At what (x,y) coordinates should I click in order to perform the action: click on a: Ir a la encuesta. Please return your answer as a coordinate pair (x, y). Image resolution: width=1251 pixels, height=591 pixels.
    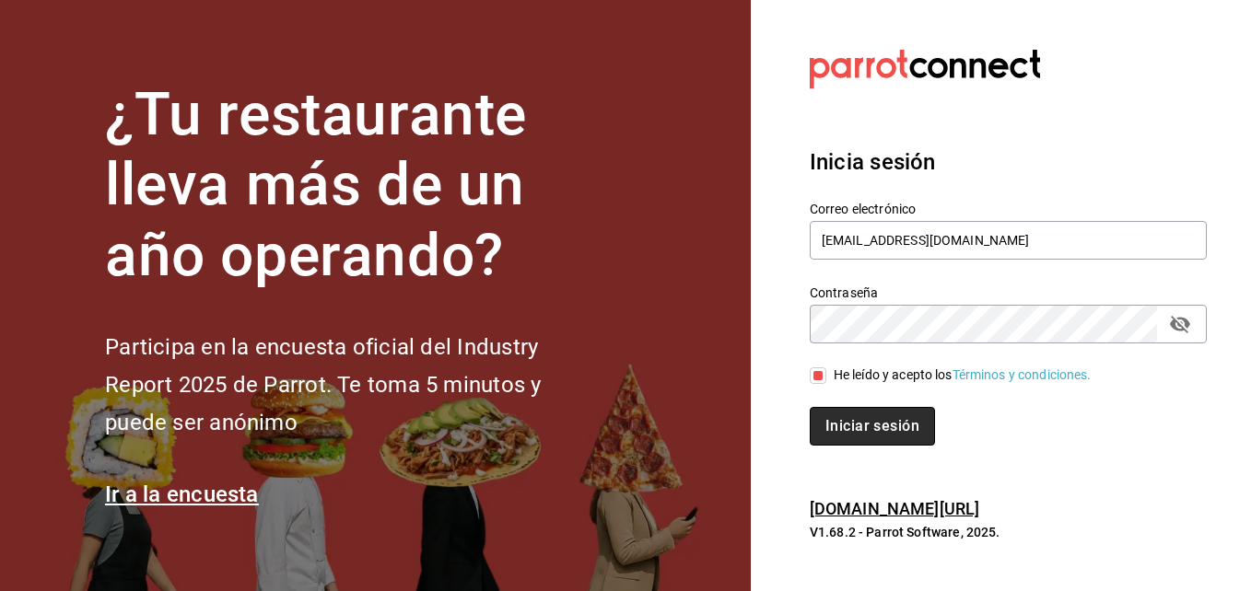
    Looking at the image, I should click on (181, 495).